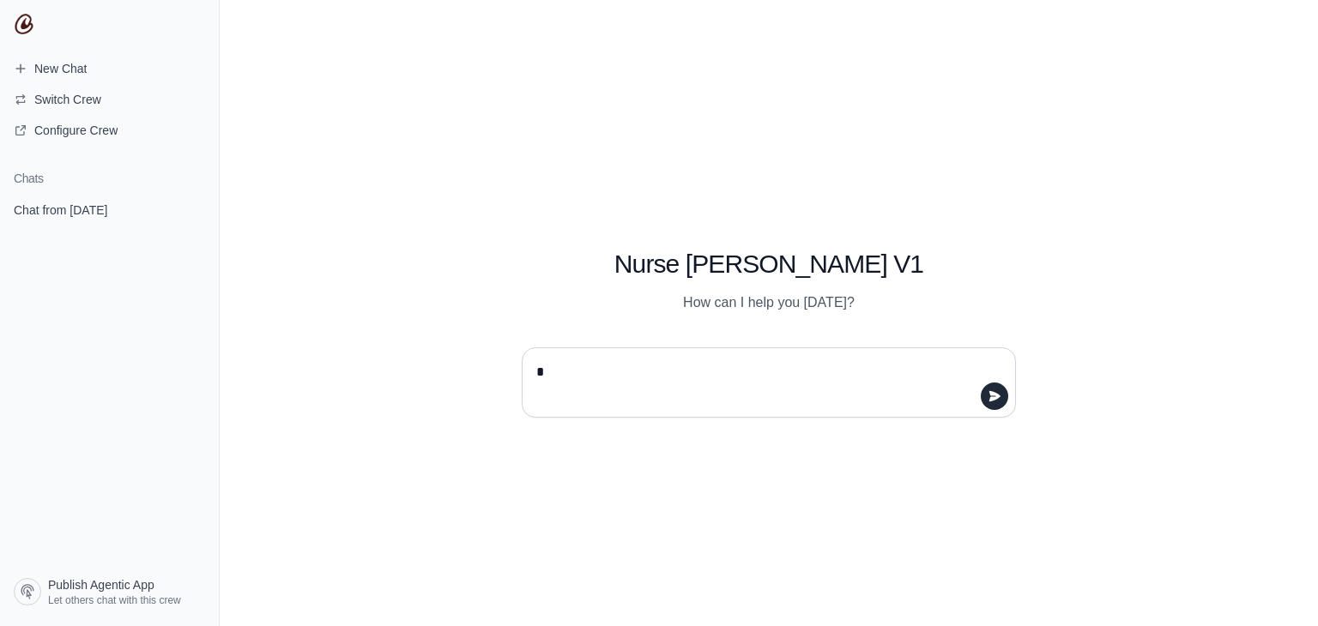 The height and width of the screenshot is (626, 1318). I want to click on span: New Chat, so click(60, 69).